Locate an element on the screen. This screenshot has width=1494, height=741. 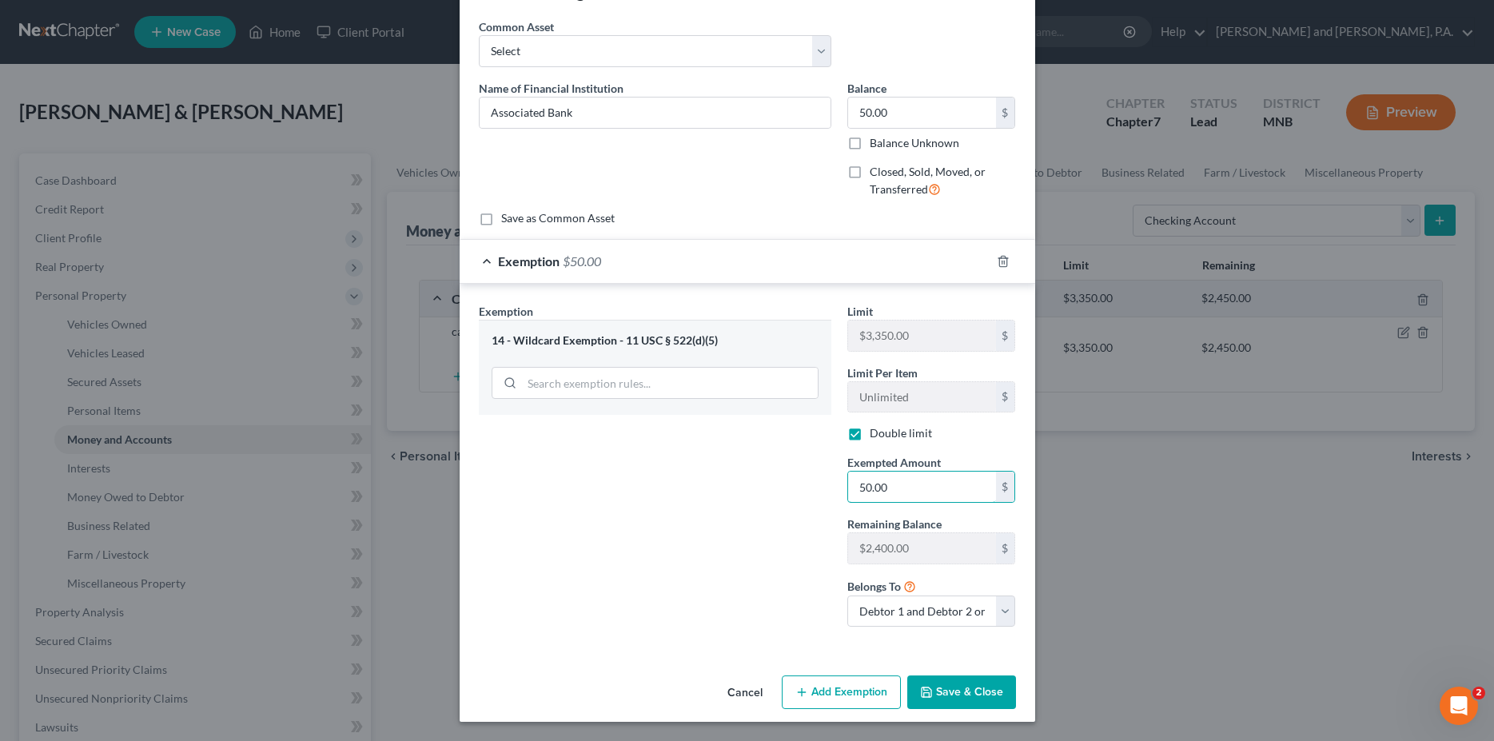
span: Belongs To is located at coordinates (874, 586).